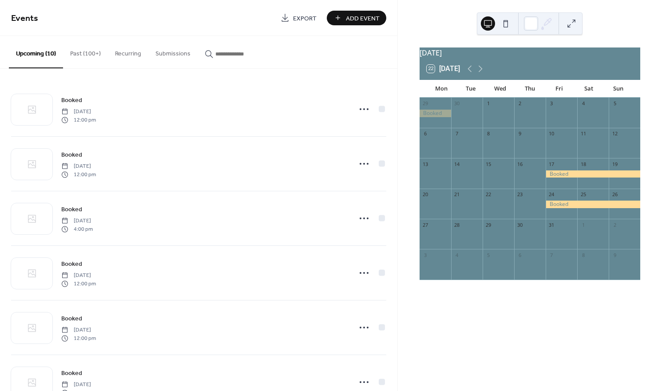 The image size is (662, 391). Describe the element at coordinates (77, 229) in the screenshot. I see `span: 4:00 pm` at that location.